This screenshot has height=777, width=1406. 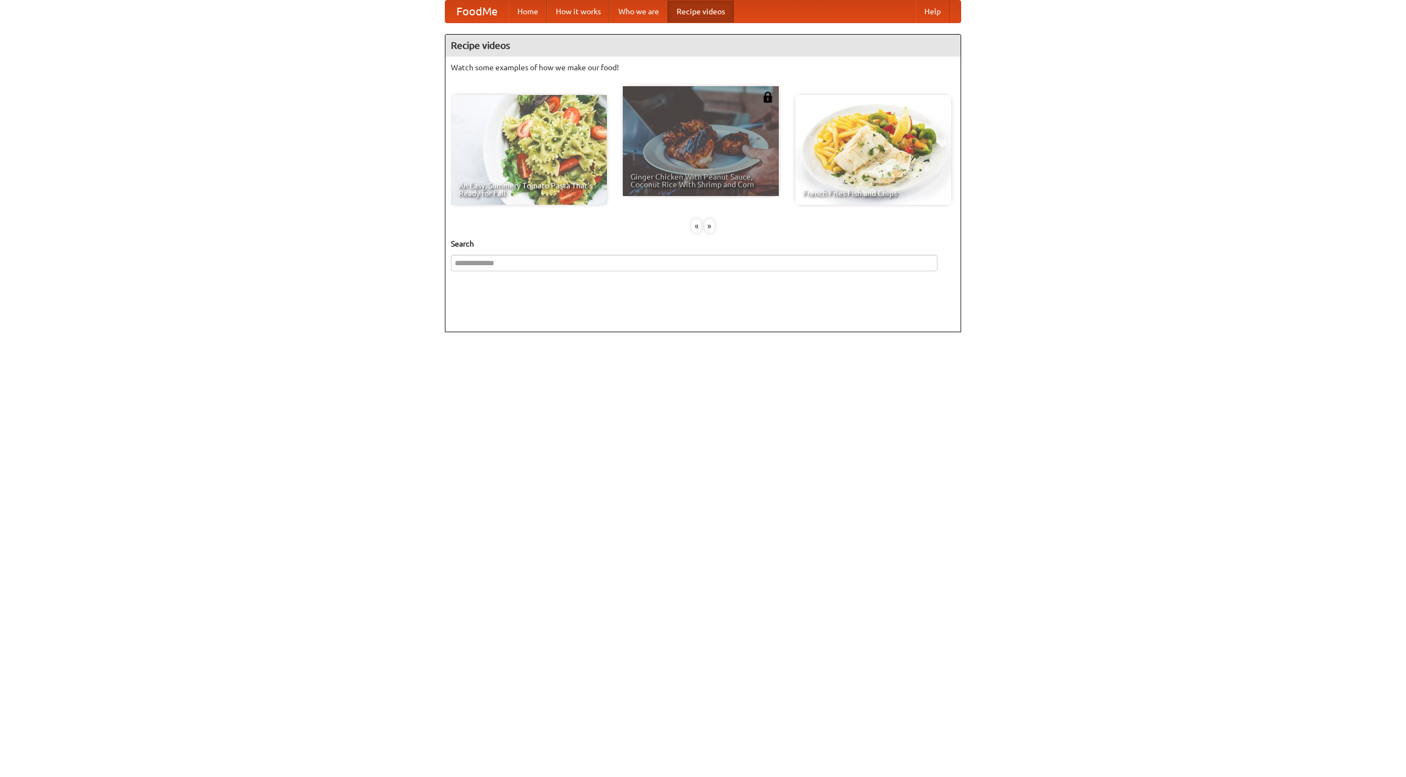 I want to click on a: Help, so click(x=932, y=12).